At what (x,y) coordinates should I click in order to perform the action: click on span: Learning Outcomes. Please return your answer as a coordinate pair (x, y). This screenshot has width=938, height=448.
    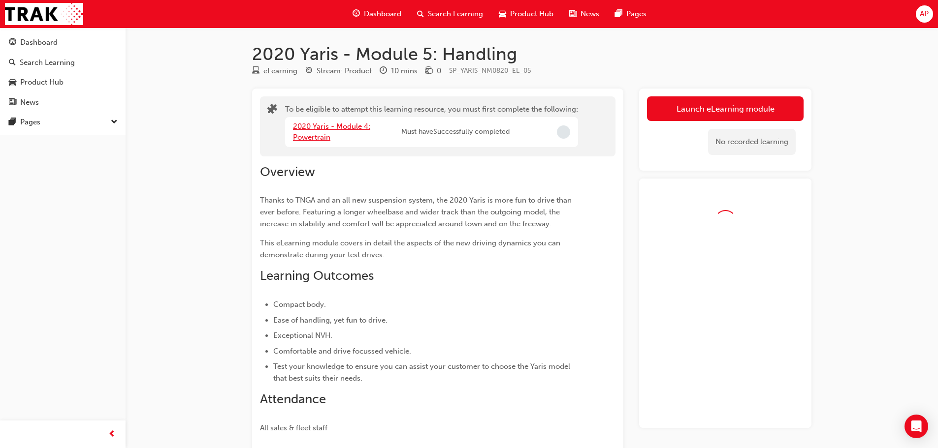
    Looking at the image, I should click on (317, 276).